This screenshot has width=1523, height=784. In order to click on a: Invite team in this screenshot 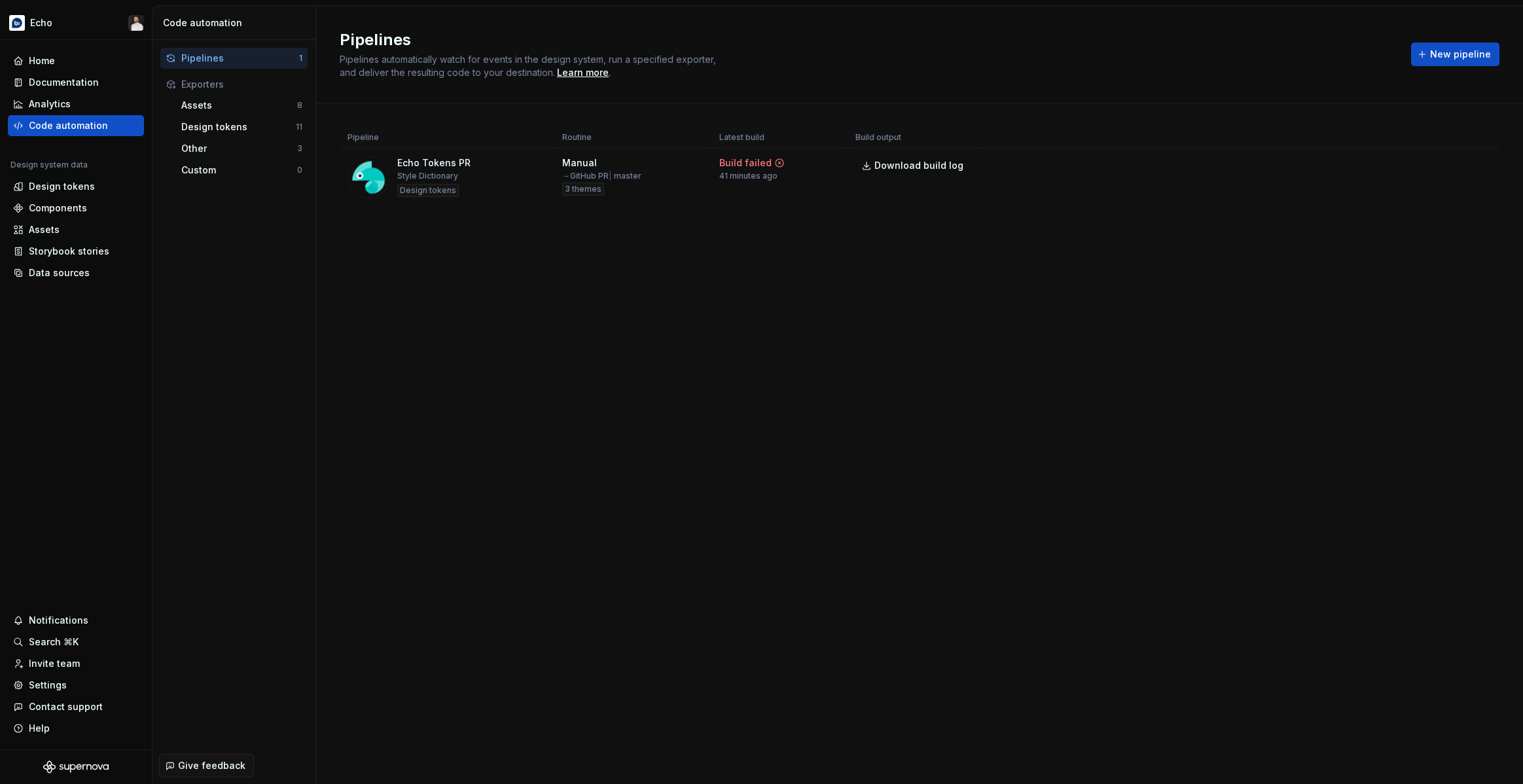, I will do `click(76, 663)`.